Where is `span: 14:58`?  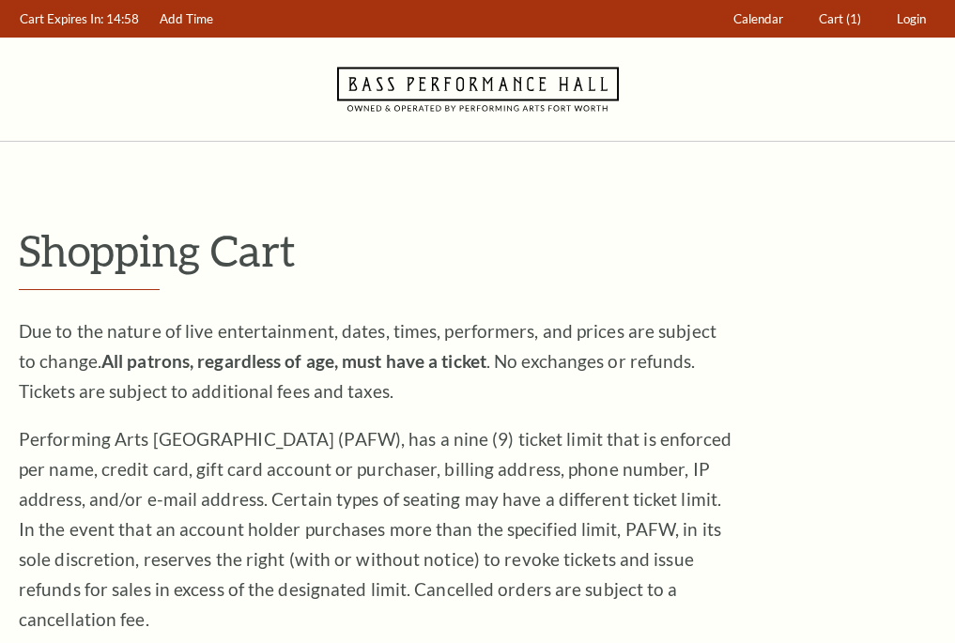
span: 14:58 is located at coordinates (122, 19).